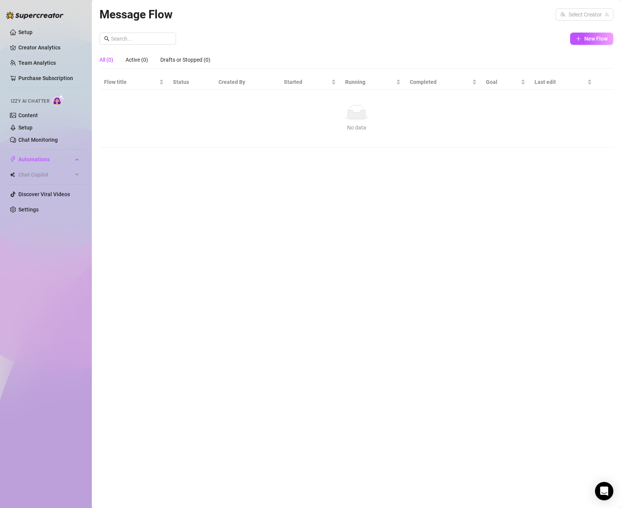 The width and height of the screenshot is (621, 508). I want to click on div: Drafts or Stopped (0), so click(185, 60).